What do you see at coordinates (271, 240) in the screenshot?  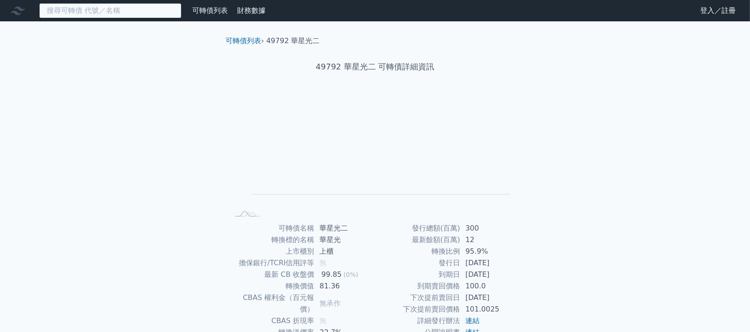 I see `td: 轉換標的名稱` at bounding box center [271, 240].